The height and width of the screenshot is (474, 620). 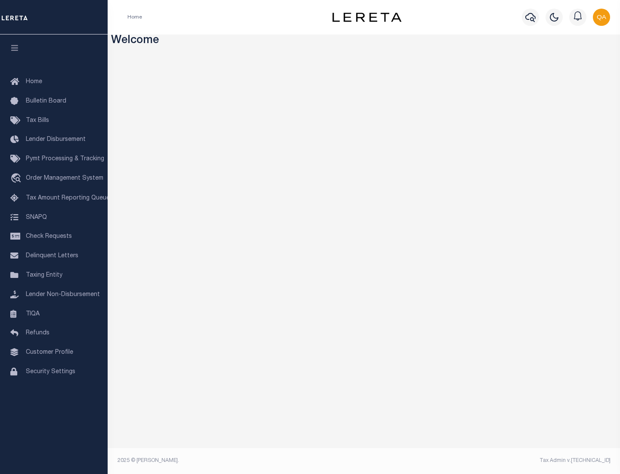 What do you see at coordinates (63, 295) in the screenshot?
I see `span: Lender Non-Disbursement` at bounding box center [63, 295].